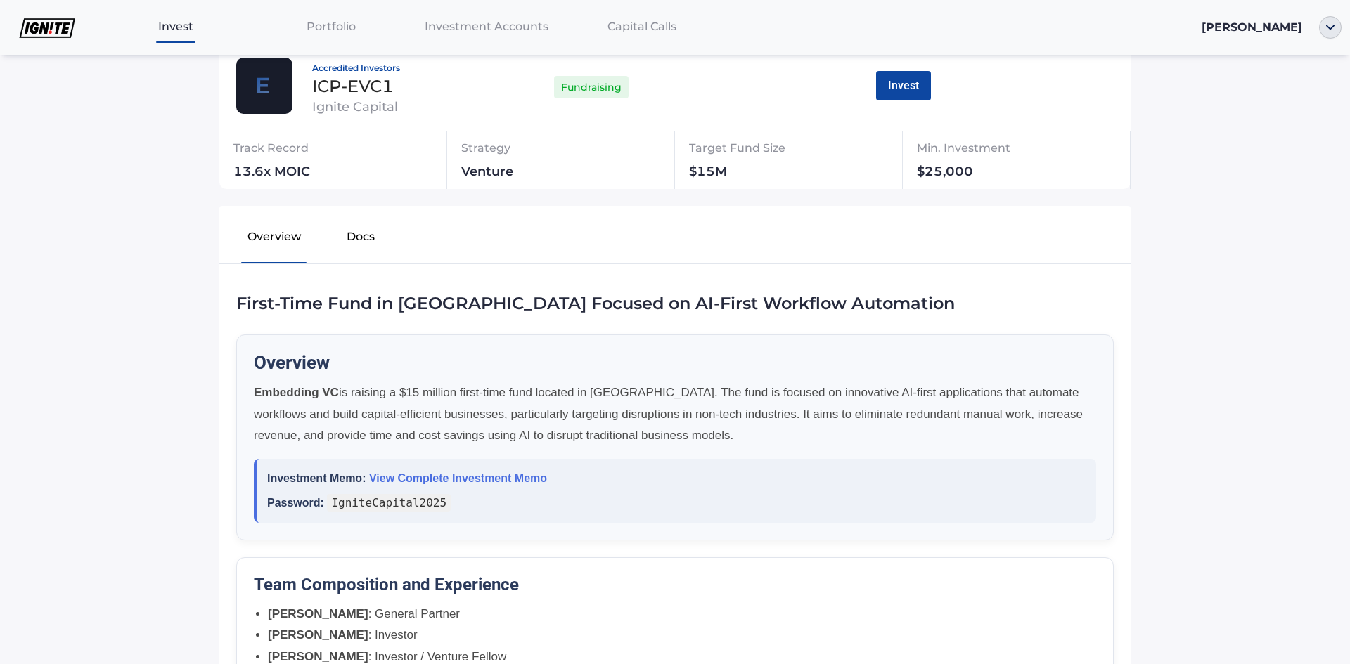  What do you see at coordinates (675, 363) in the screenshot?
I see `h2: Overview` at bounding box center [675, 363].